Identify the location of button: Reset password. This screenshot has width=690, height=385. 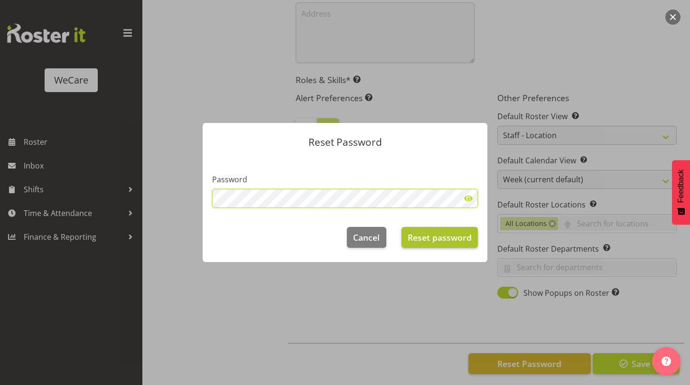
(439, 237).